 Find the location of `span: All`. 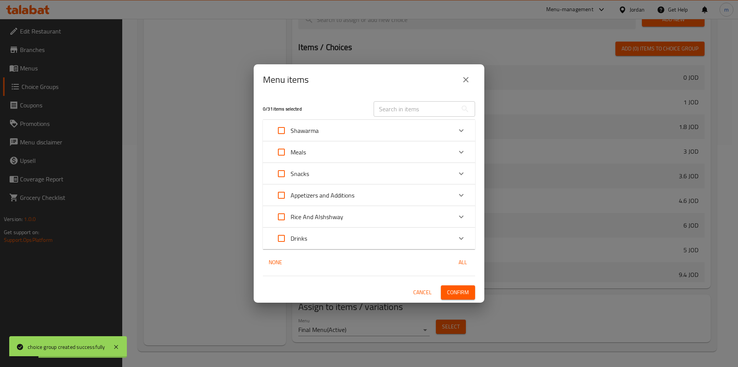

span: All is located at coordinates (463, 262).